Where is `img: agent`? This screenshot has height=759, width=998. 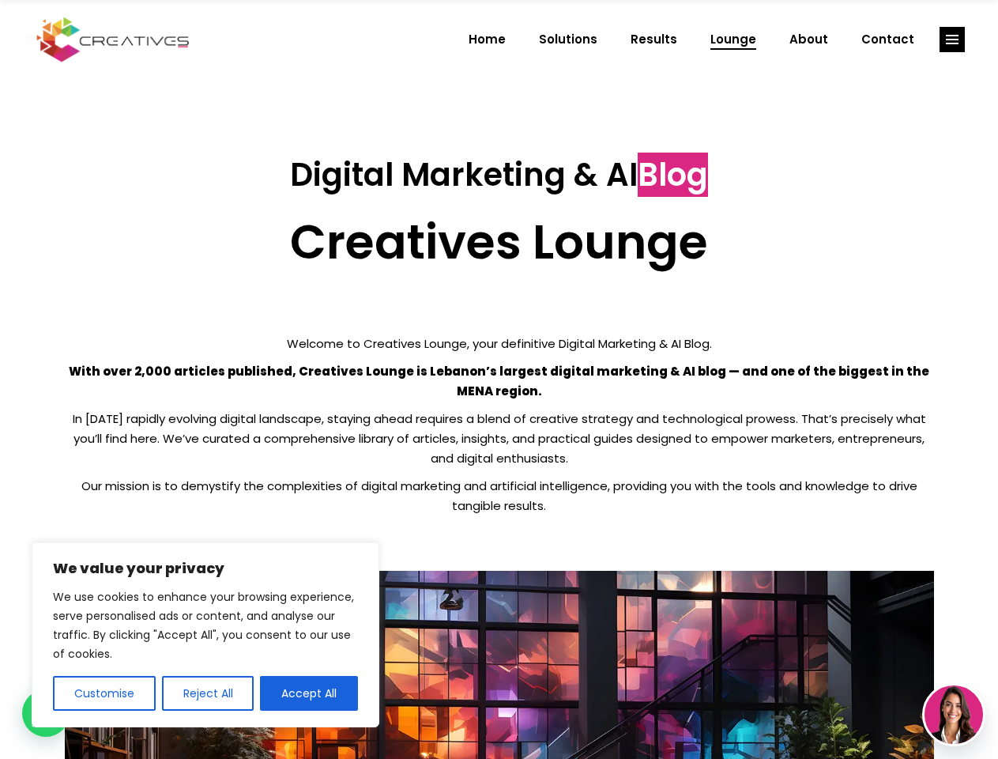 img: agent is located at coordinates (954, 715).